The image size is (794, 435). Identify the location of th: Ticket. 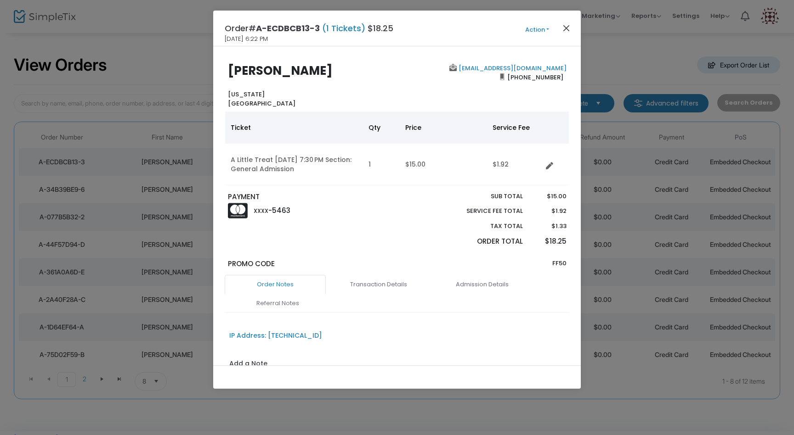
(294, 128).